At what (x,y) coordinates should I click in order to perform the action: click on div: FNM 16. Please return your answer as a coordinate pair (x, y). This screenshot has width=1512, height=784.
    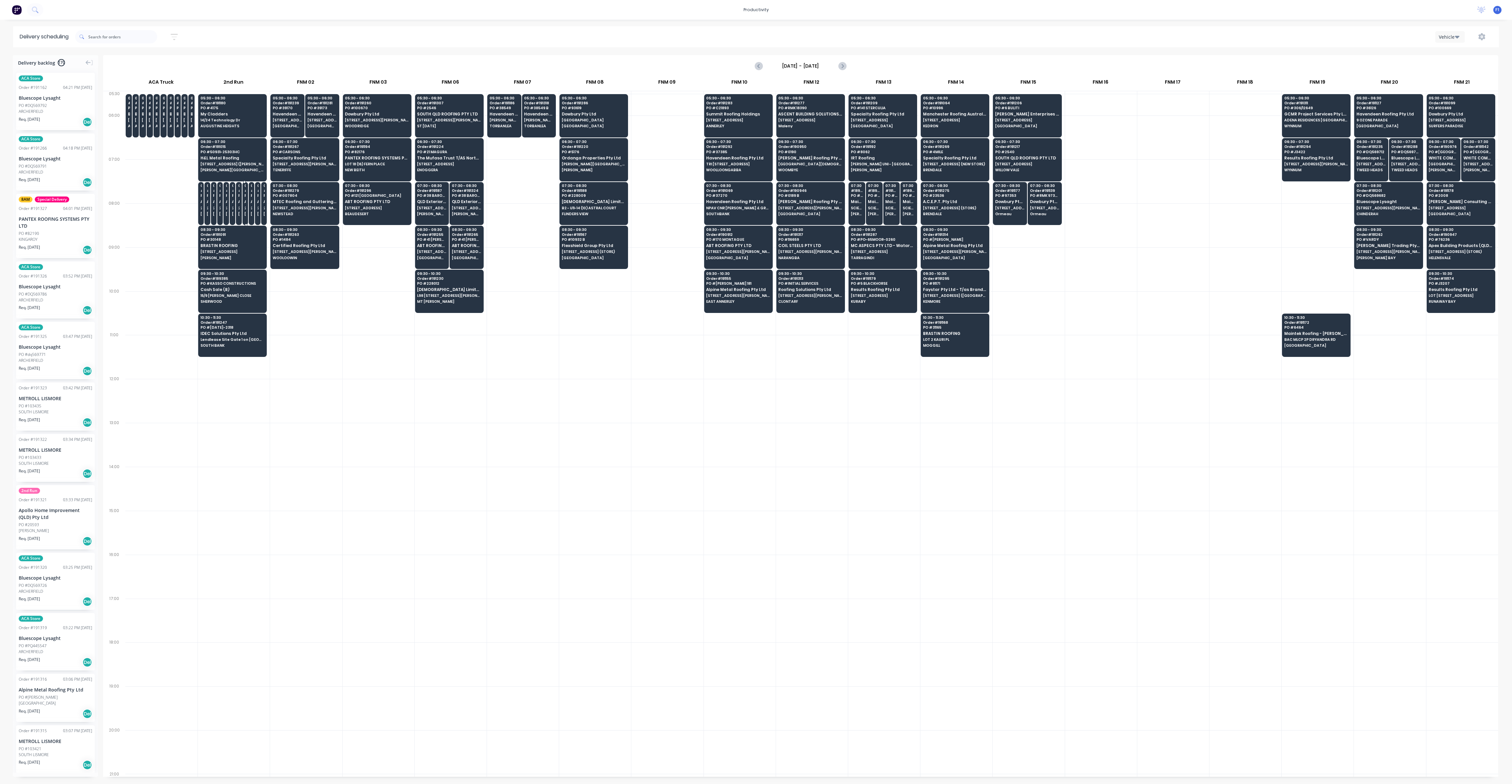
    Looking at the image, I should click on (1100, 84).